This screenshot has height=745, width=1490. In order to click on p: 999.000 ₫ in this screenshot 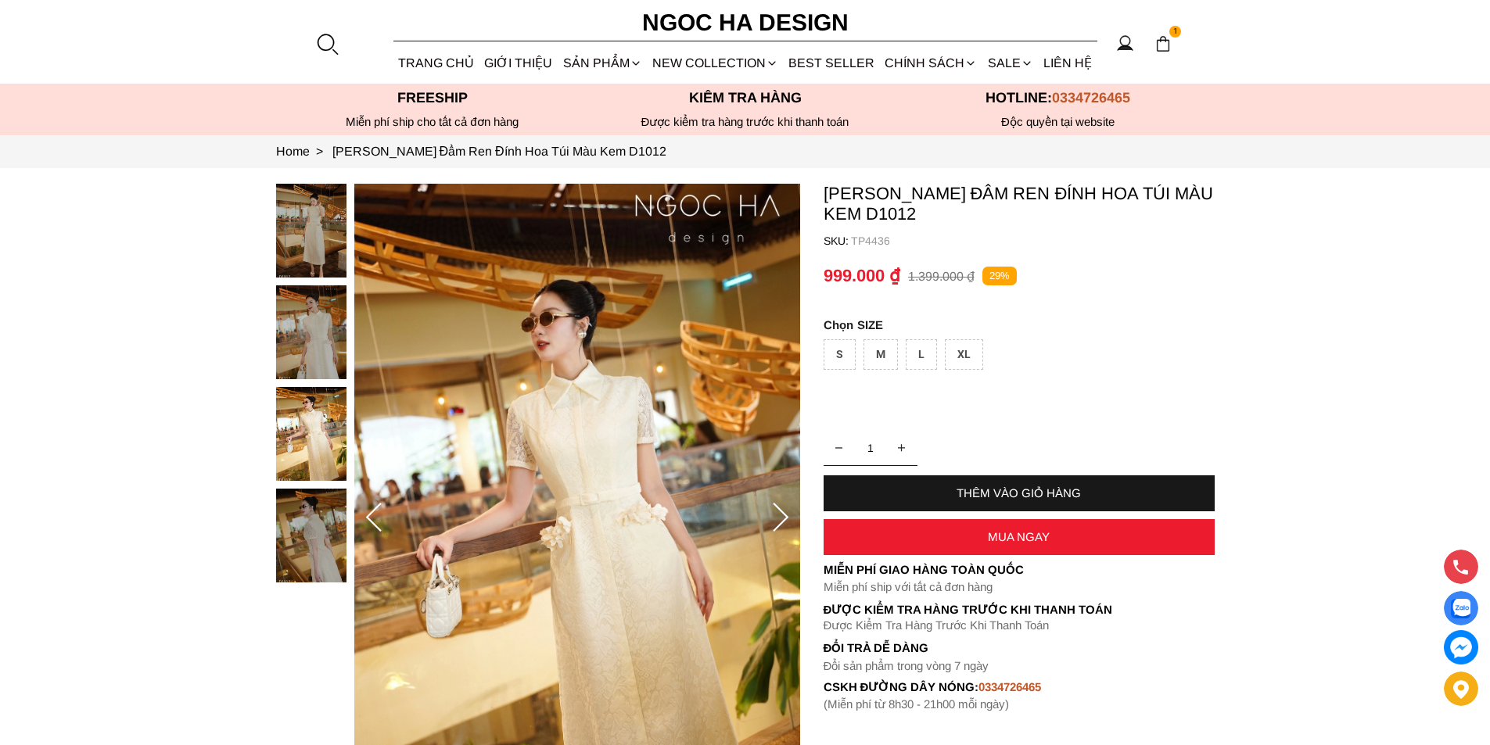, I will do `click(862, 276)`.